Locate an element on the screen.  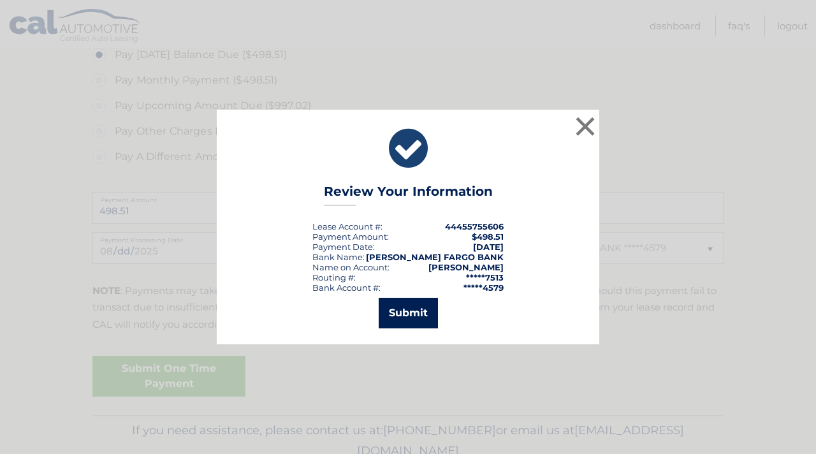
button: Submit is located at coordinates (408, 313).